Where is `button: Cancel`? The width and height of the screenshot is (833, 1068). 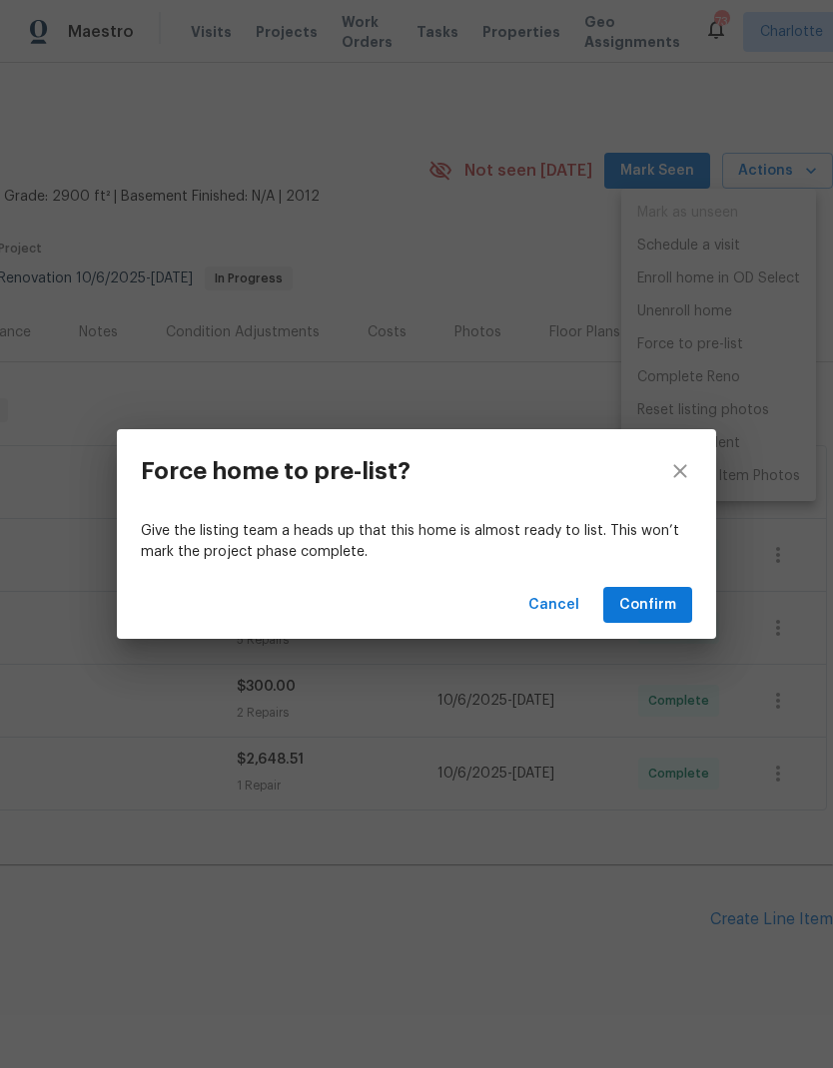 button: Cancel is located at coordinates (553, 605).